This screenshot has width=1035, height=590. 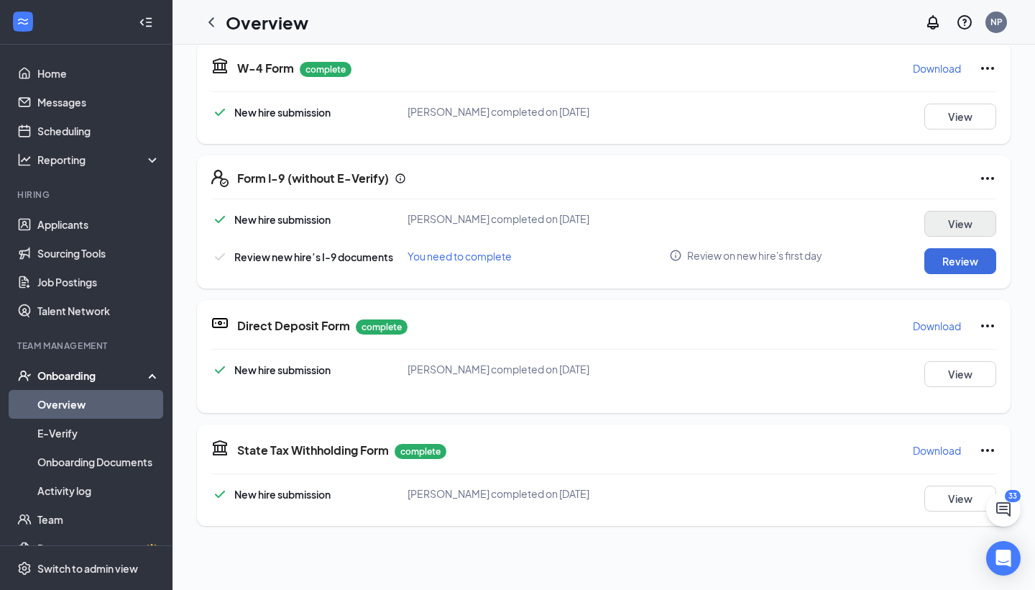 I want to click on a: Sourcing Tools, so click(x=99, y=253).